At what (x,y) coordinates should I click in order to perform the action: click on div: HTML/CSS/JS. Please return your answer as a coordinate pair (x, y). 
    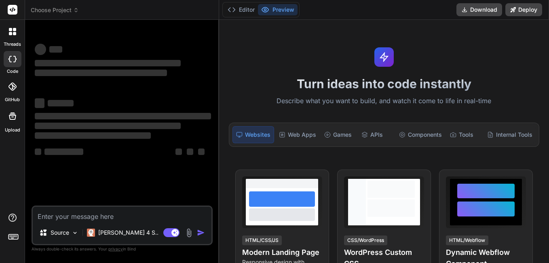
    Looking at the image, I should click on (262, 240).